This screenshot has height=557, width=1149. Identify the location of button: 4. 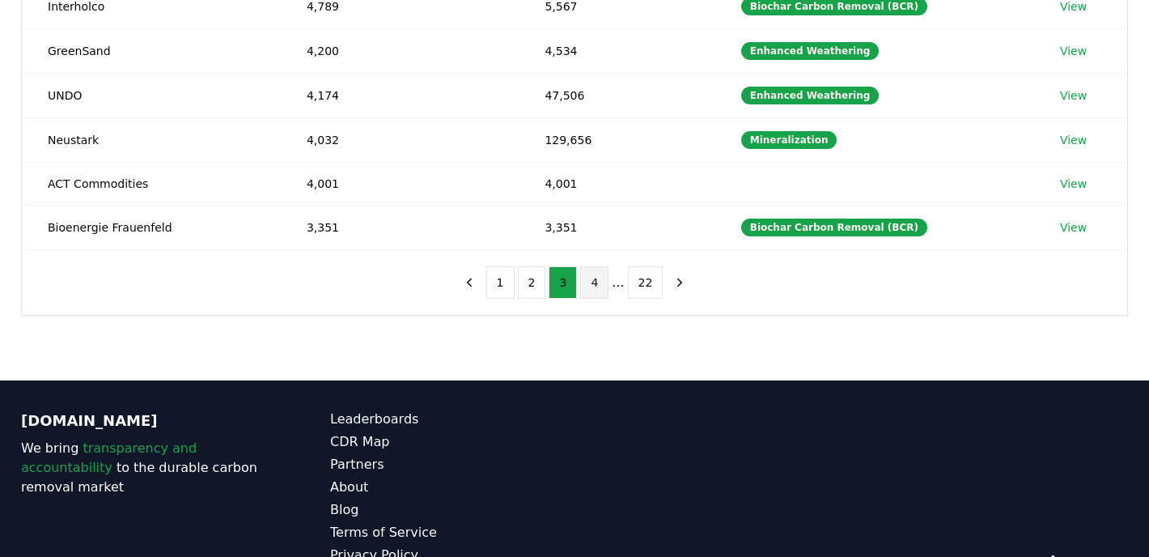
(594, 282).